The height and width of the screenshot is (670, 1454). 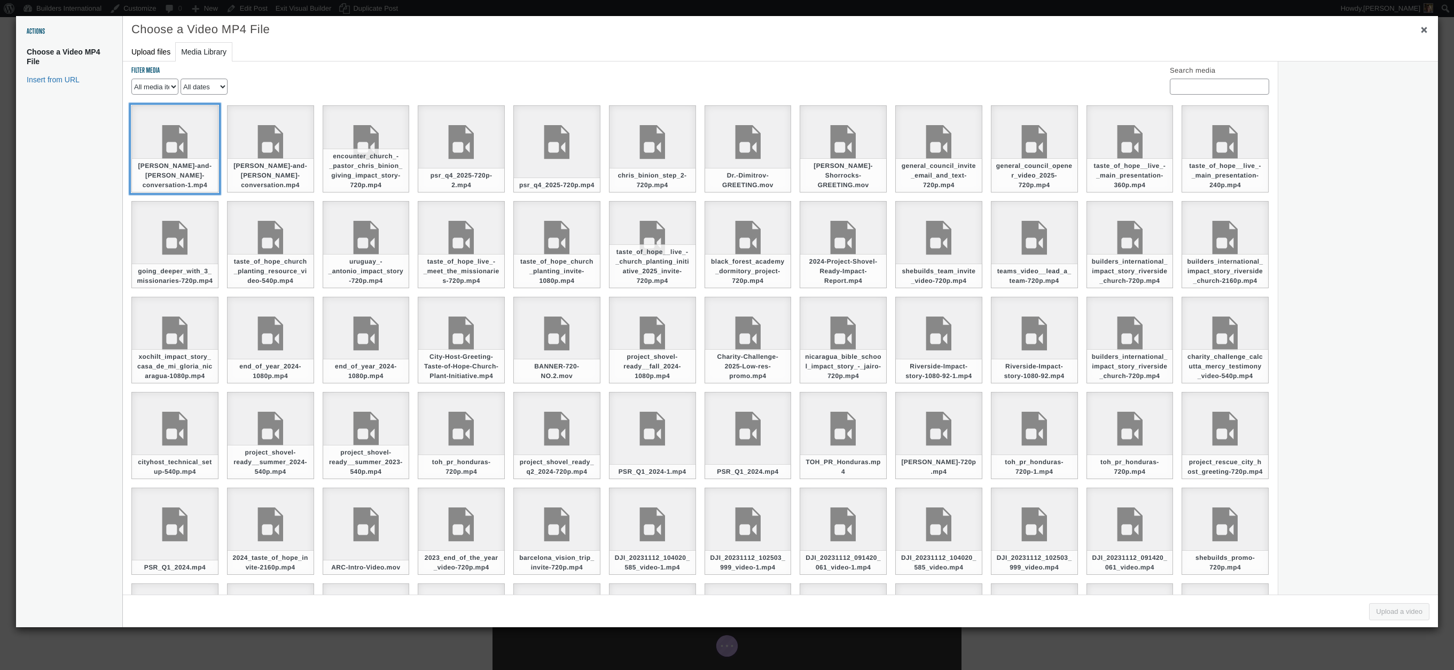 What do you see at coordinates (461, 340) in the screenshot?
I see `li: City Host Greeting - Taste of Hope - Church Plant Initiative` at bounding box center [461, 340].